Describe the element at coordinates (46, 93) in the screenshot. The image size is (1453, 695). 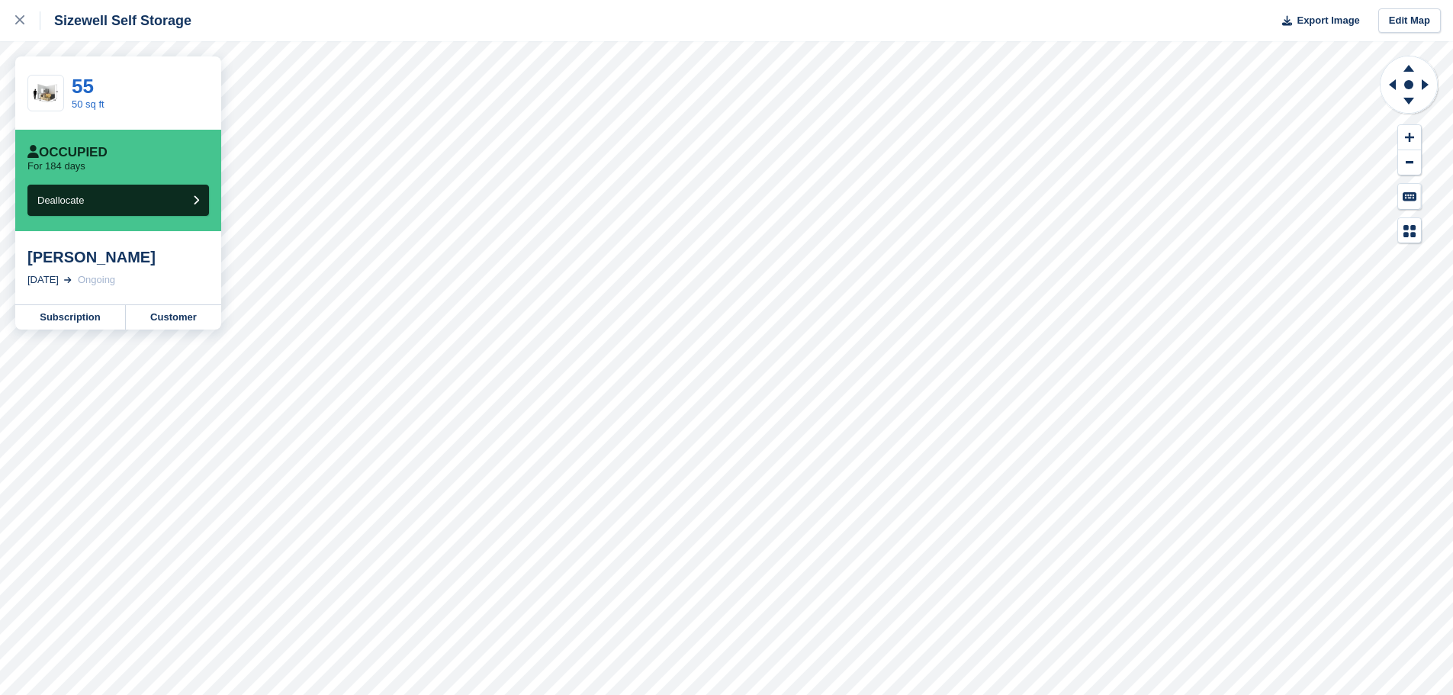
I see `img: 50.jpg` at that location.